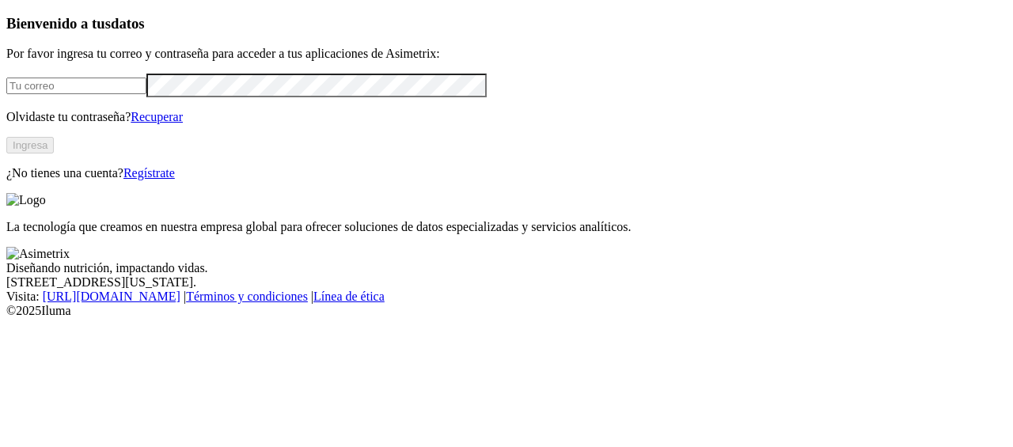 The width and height of the screenshot is (1013, 447). What do you see at coordinates (506, 268) in the screenshot?
I see `div: Diseñando nutrición, impactando vidas.` at bounding box center [506, 268].